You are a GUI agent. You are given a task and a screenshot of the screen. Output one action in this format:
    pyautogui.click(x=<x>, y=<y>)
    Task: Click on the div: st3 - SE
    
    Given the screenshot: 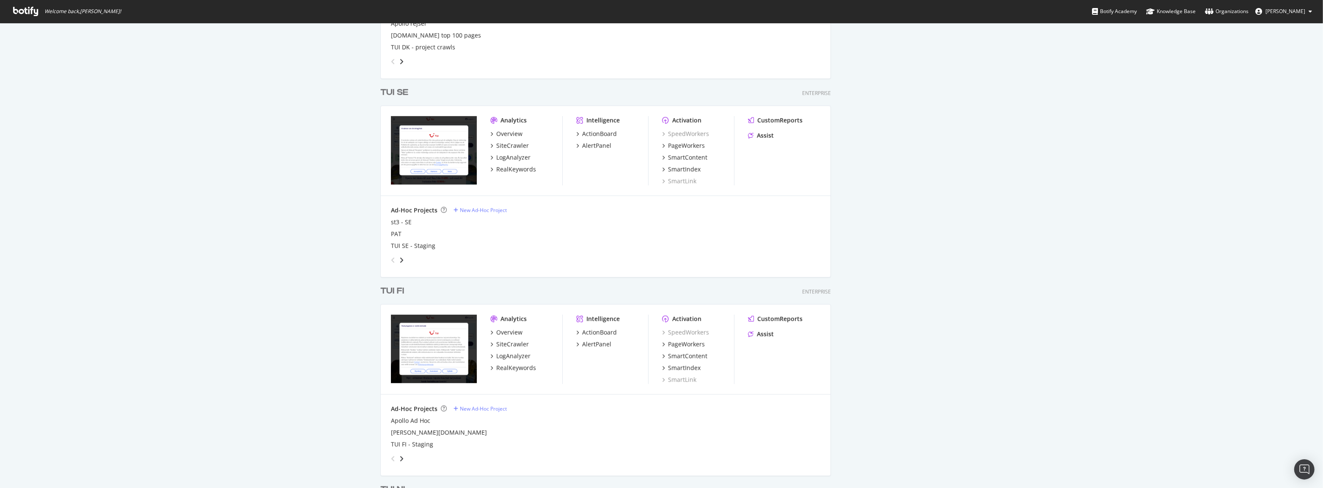 What is the action you would take?
    pyautogui.click(x=401, y=222)
    